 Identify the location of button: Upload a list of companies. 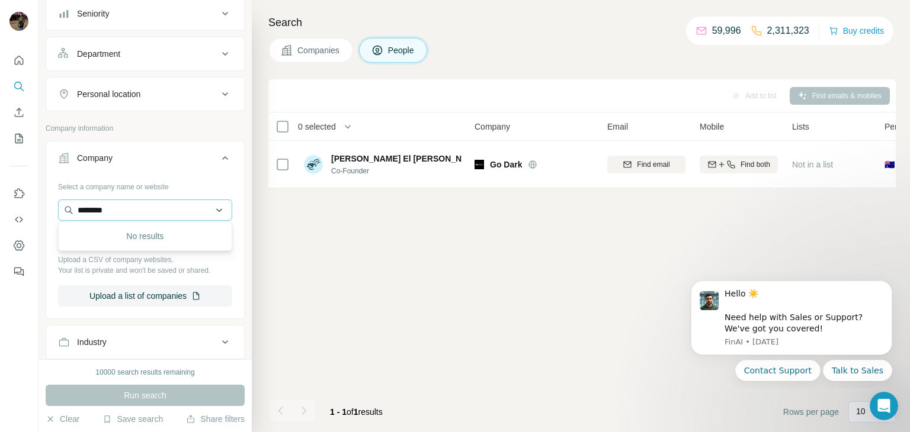
(145, 296).